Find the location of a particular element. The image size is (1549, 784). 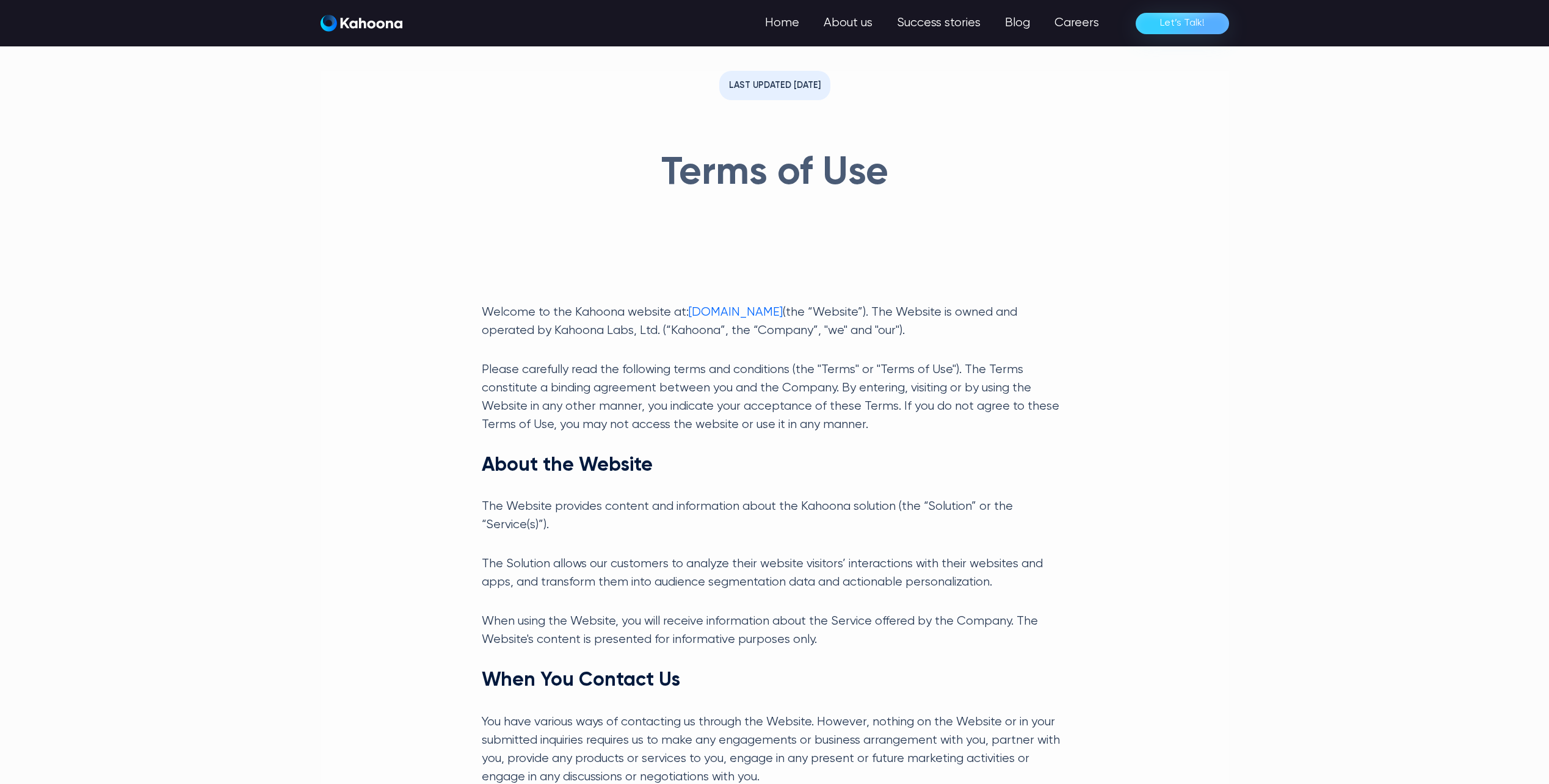

img: Kahoona logo white is located at coordinates (362, 23).